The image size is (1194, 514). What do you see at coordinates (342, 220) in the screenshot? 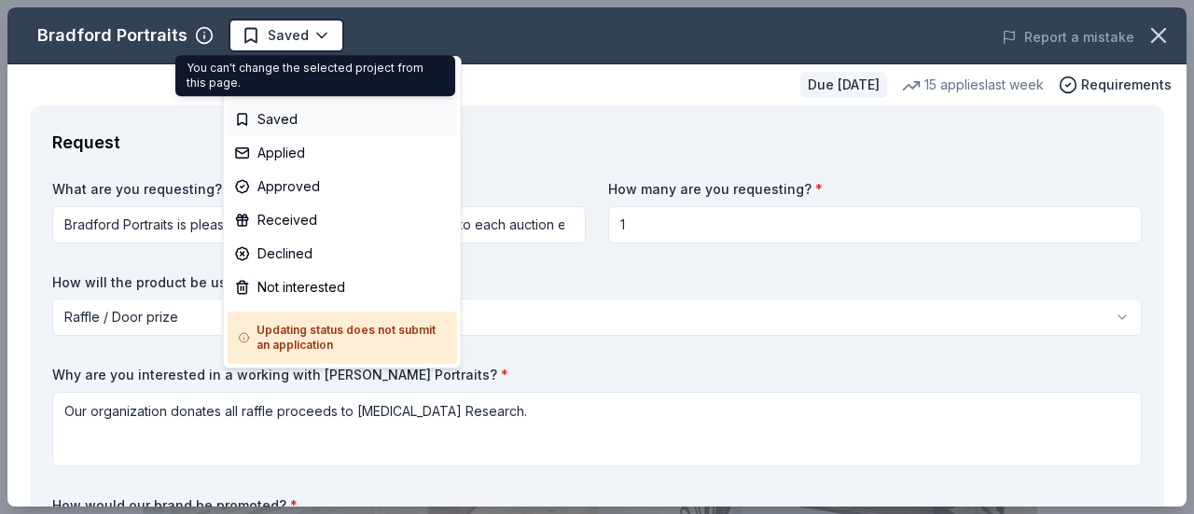
I see `div: Received` at bounding box center [342, 220].